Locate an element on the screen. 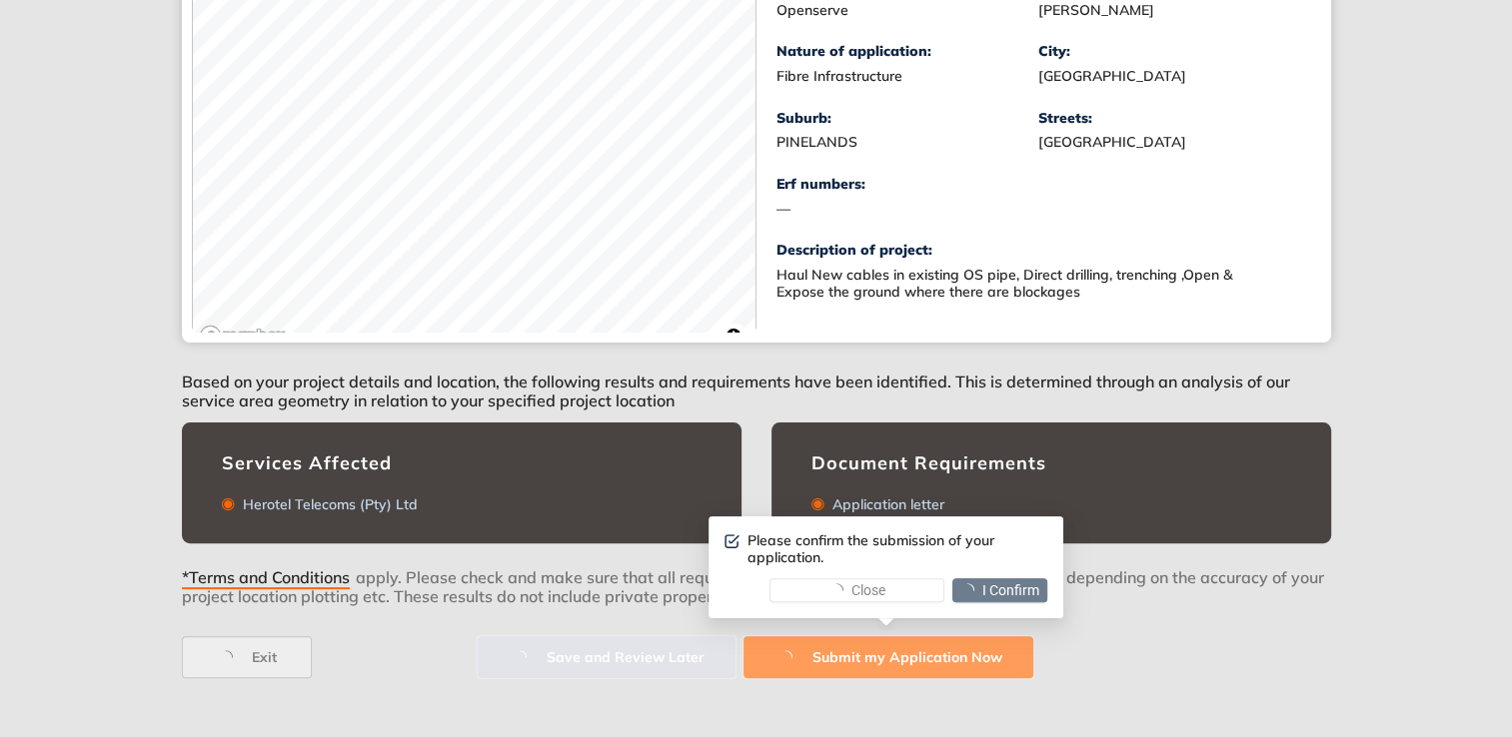 Image resolution: width=1512 pixels, height=737 pixels. button: Exit is located at coordinates (247, 658).